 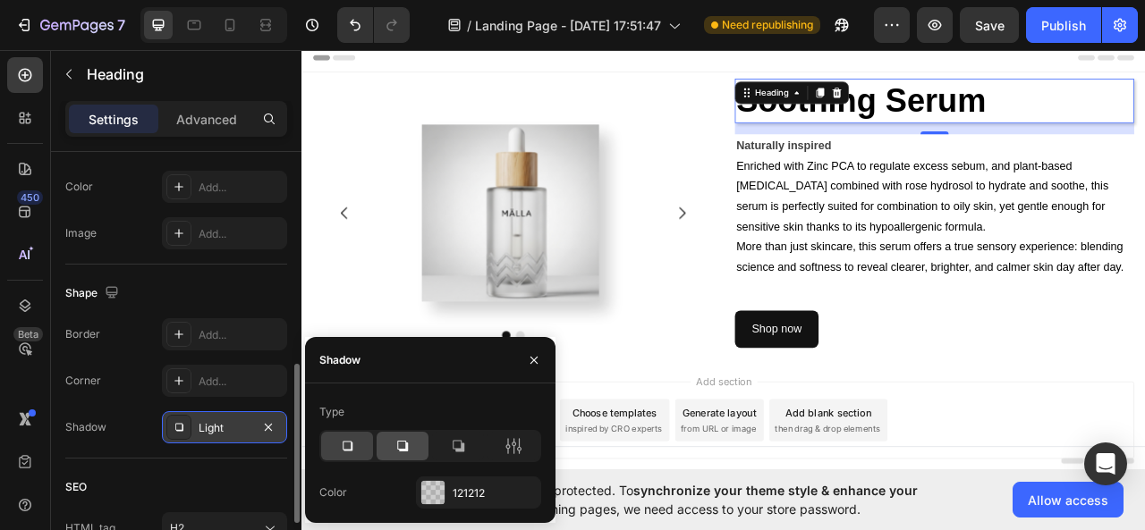 I want to click on span: then drag & drop elements, so click(x=668, y=491).